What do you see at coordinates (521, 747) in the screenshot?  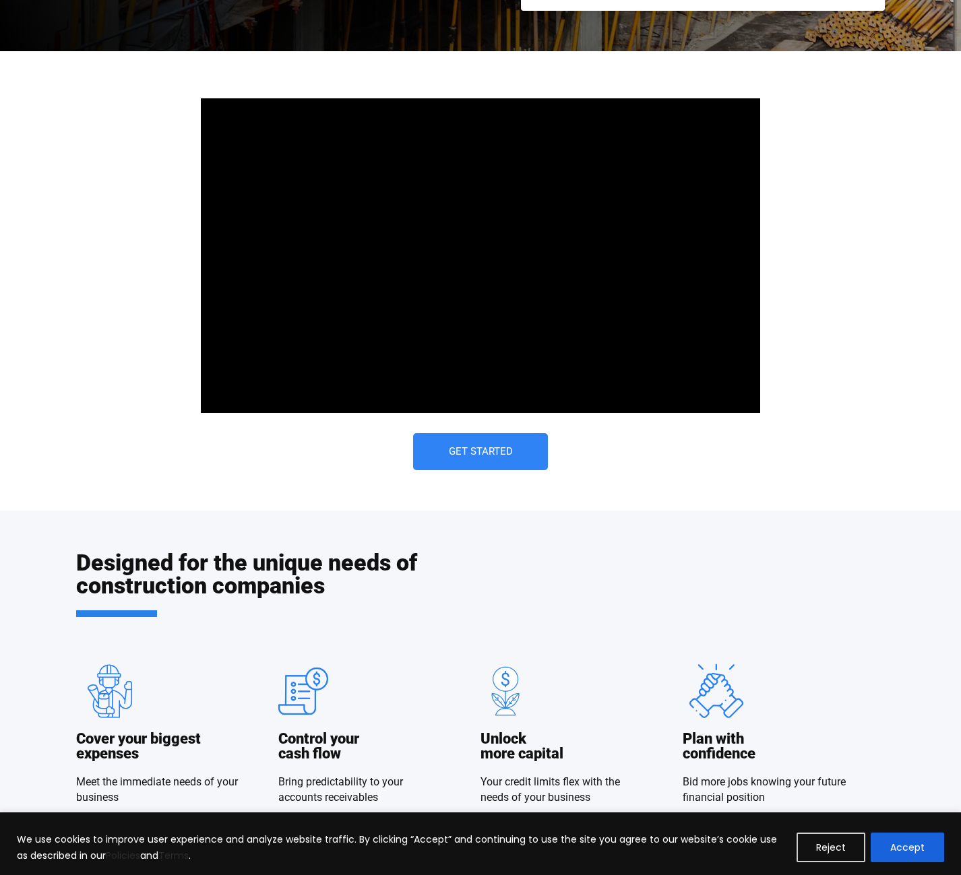 I see `h3: Unlock more capital` at bounding box center [521, 747].